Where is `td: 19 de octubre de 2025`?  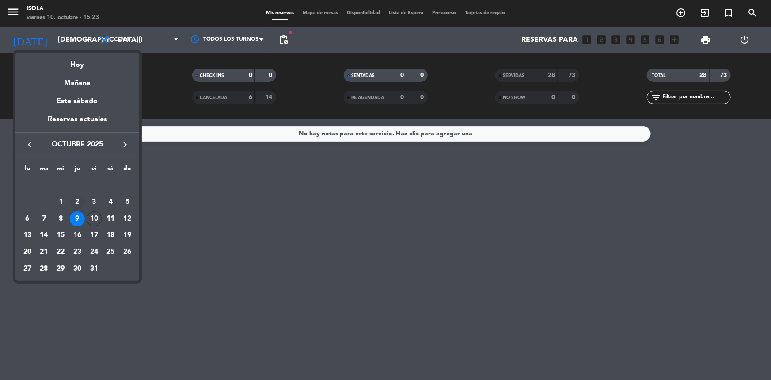
td: 19 de octubre de 2025 is located at coordinates (127, 236).